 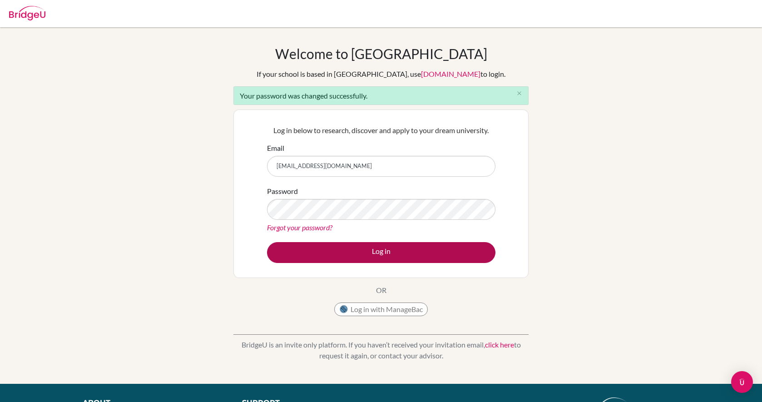 What do you see at coordinates (381, 252) in the screenshot?
I see `button: Log in` at bounding box center [381, 252].